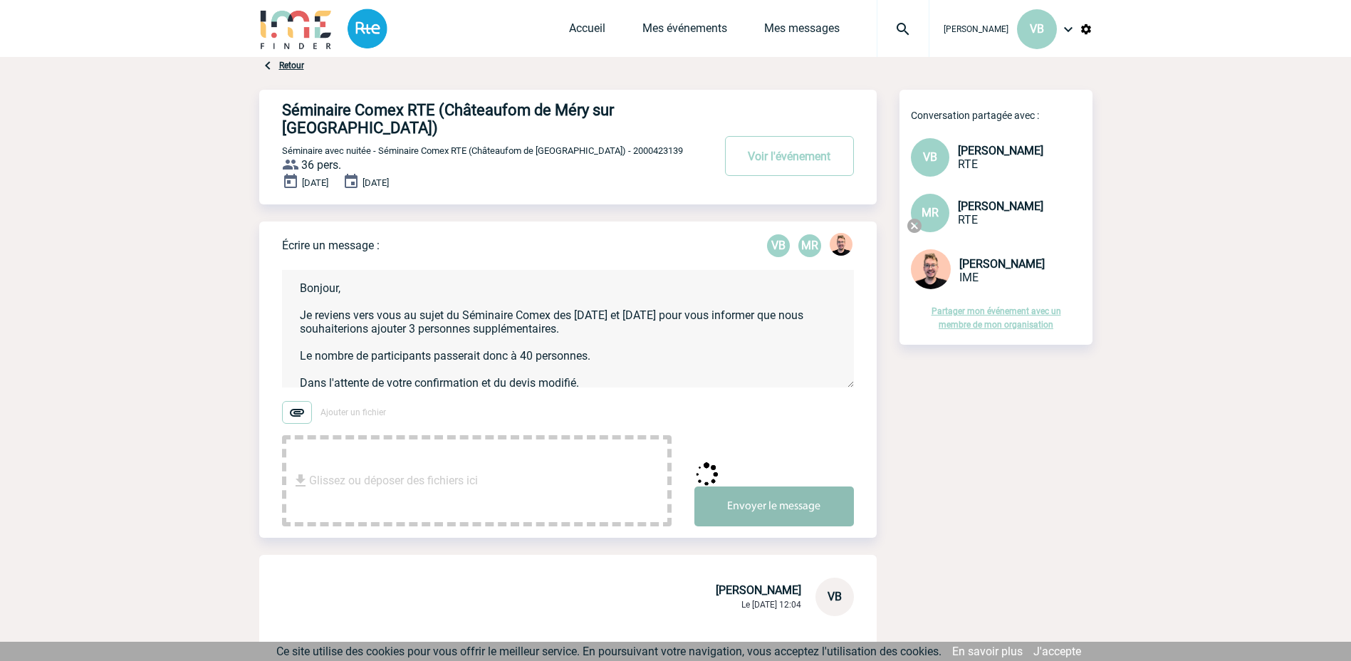 The width and height of the screenshot is (1351, 661). I want to click on div: Valérie BACHELOT, so click(779, 246).